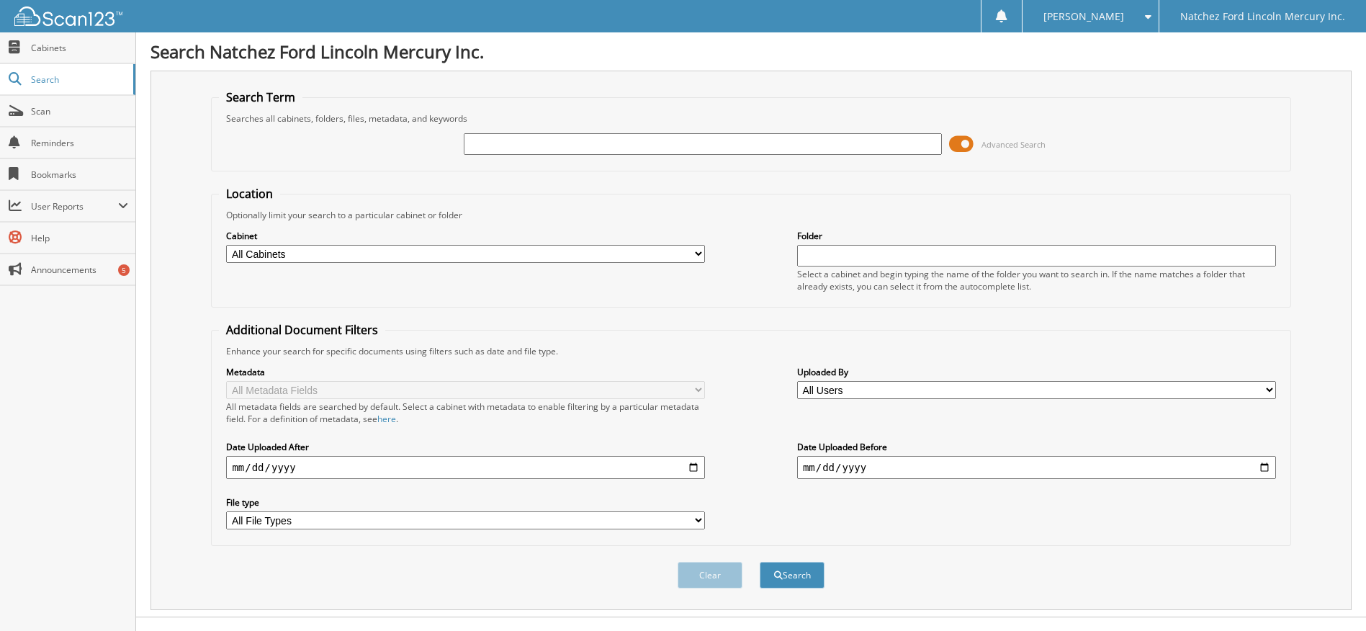  I want to click on label: Cabinet, so click(465, 235).